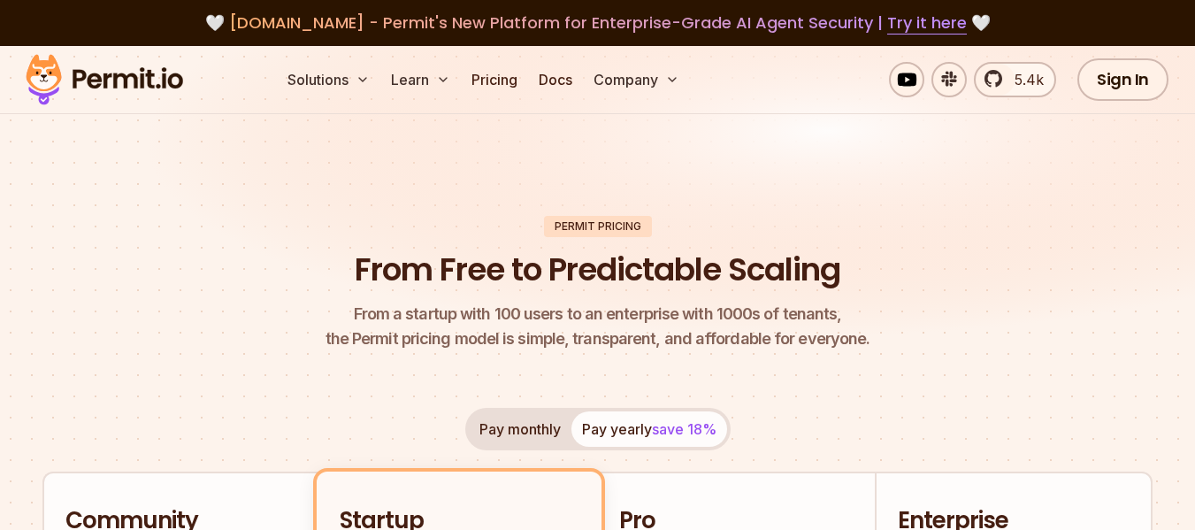 This screenshot has height=530, width=1195. I want to click on img: Permit logo, so click(104, 80).